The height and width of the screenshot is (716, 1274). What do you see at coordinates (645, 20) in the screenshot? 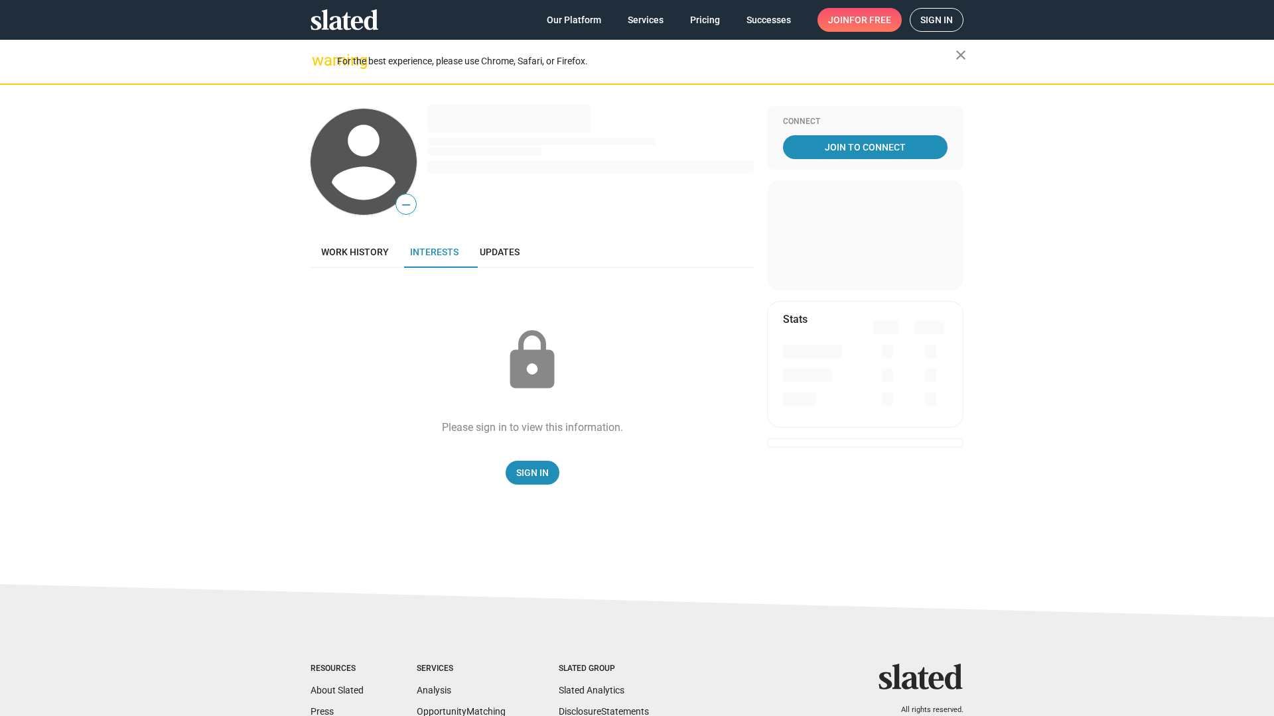
I see `a: Services` at bounding box center [645, 20].